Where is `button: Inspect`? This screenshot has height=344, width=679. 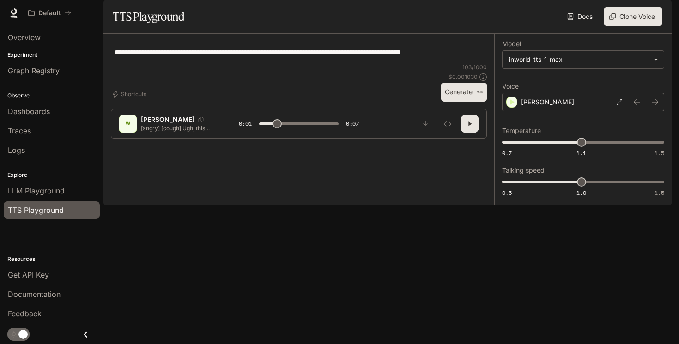
button: Inspect is located at coordinates (448, 124).